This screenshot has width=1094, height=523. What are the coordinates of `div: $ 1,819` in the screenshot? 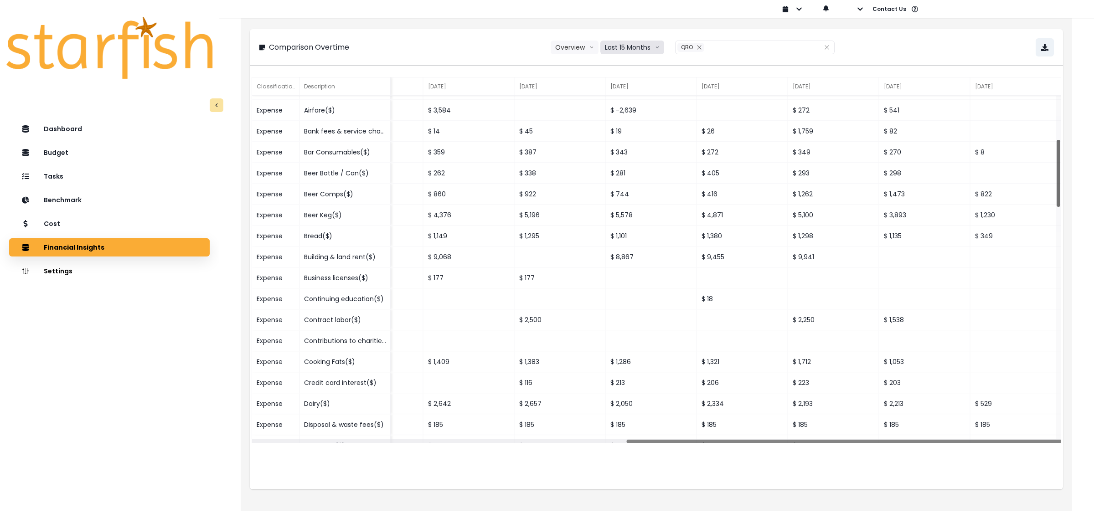 It's located at (651, 446).